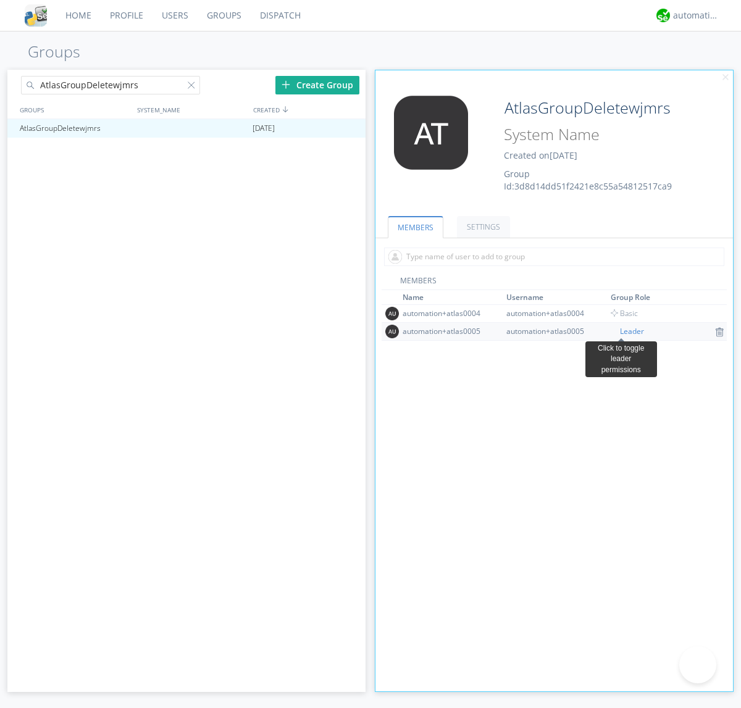 The width and height of the screenshot is (741, 708). I want to click on div: GROUPS, so click(73, 109).